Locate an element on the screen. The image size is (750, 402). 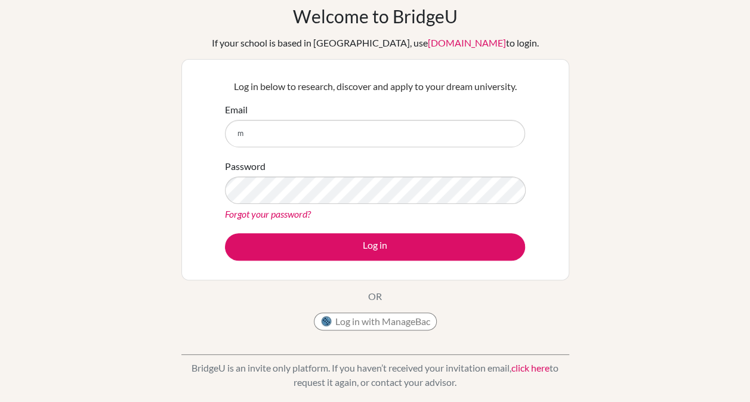
p: Log in below to research, discover and apply to your dream university. is located at coordinates (375, 87).